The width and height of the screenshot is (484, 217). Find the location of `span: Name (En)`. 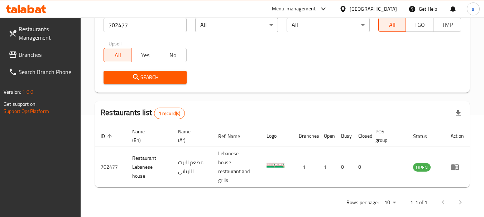

span: Name (En) is located at coordinates (147, 136).